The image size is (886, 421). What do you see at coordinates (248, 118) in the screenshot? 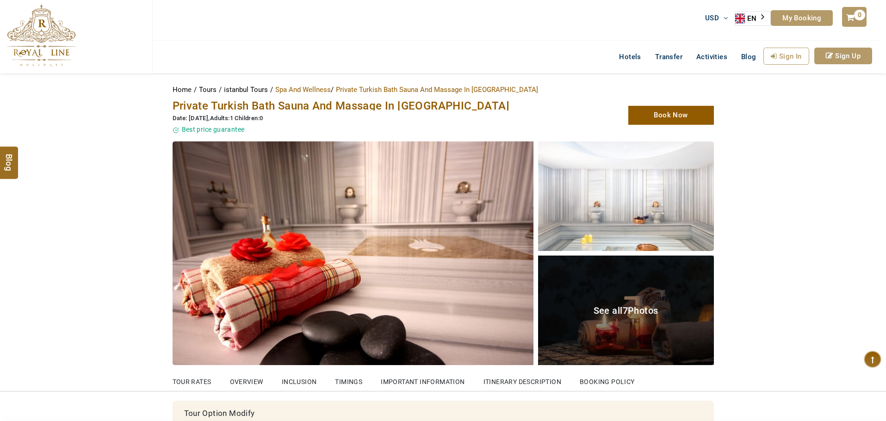
I see `span: Children:0` at bounding box center [248, 118].